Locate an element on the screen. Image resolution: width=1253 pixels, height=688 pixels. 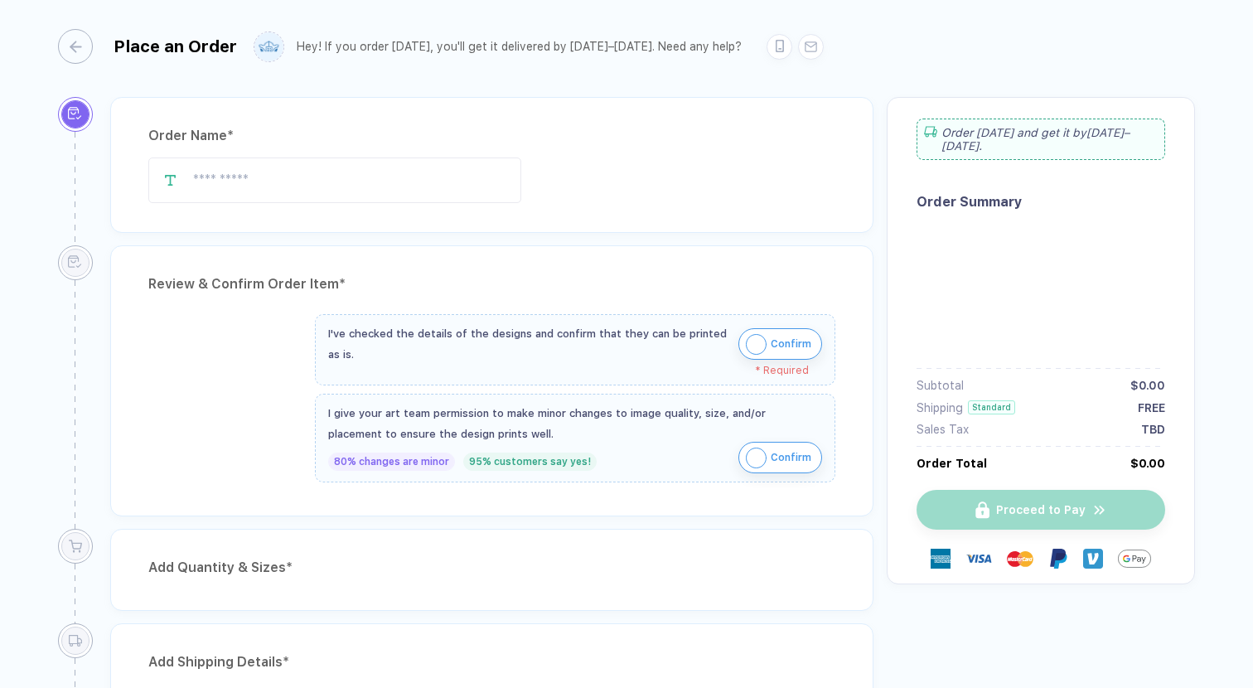
div: Order Total is located at coordinates (951, 463).